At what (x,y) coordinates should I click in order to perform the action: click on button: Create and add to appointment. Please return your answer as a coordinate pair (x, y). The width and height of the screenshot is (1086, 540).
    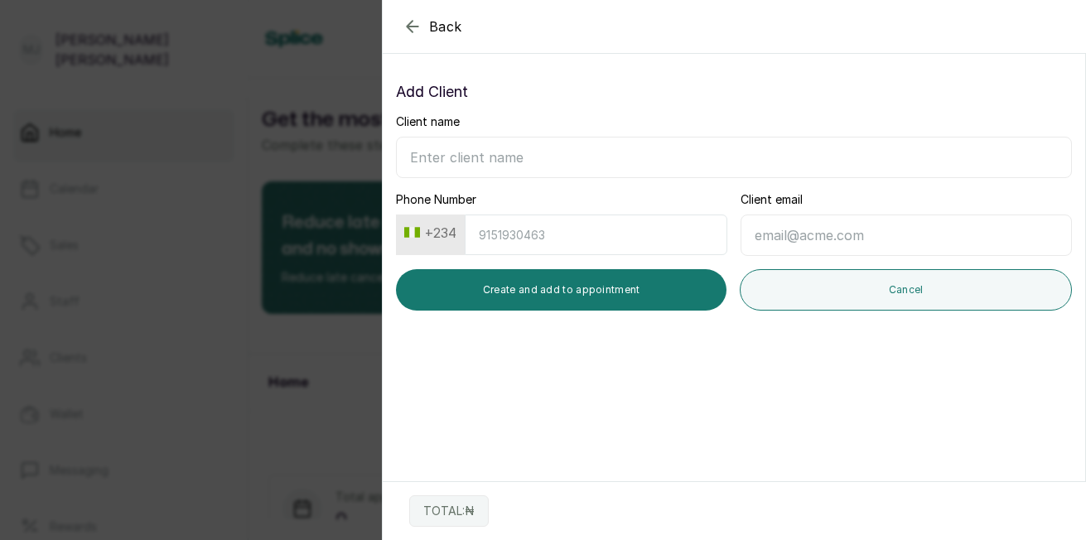
    Looking at the image, I should click on (561, 290).